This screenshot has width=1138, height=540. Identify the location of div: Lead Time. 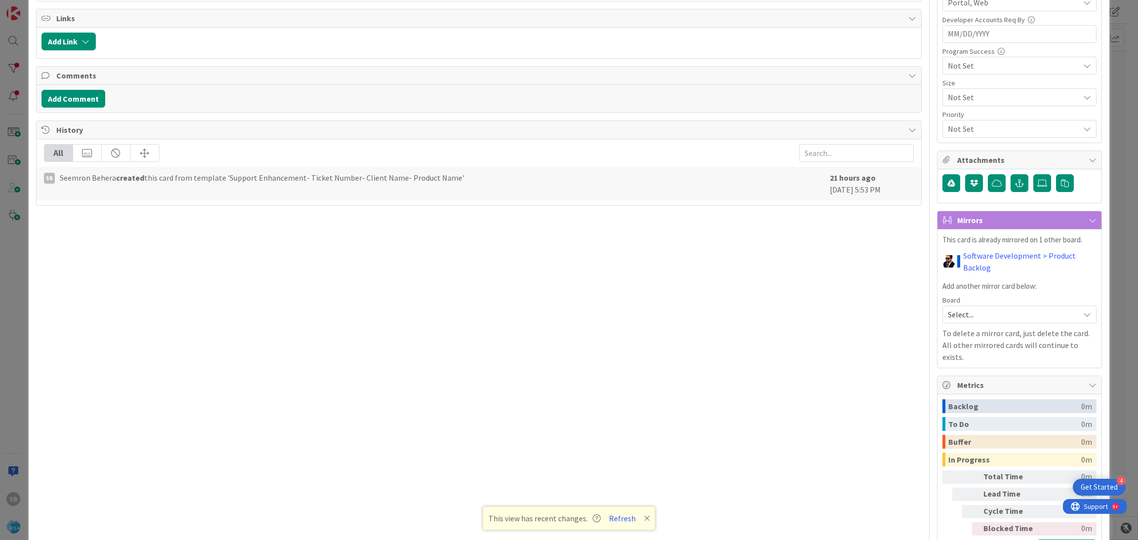
(1011, 494).